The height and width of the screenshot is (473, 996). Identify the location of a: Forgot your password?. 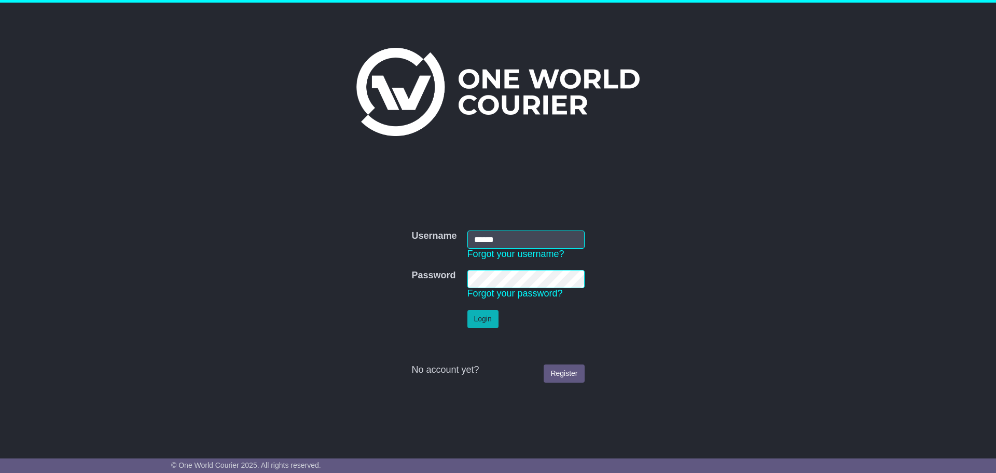
(515, 293).